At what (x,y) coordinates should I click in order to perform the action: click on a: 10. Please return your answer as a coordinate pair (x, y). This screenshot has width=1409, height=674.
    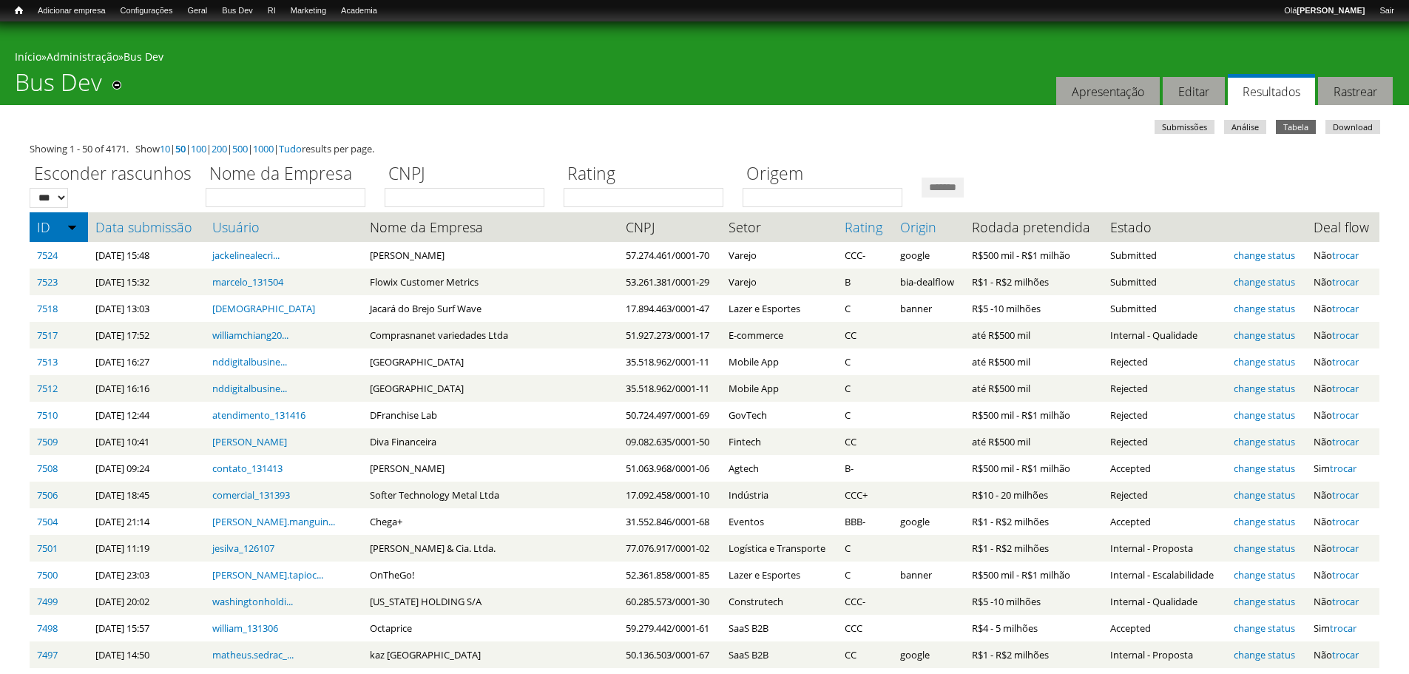
    Looking at the image, I should click on (165, 149).